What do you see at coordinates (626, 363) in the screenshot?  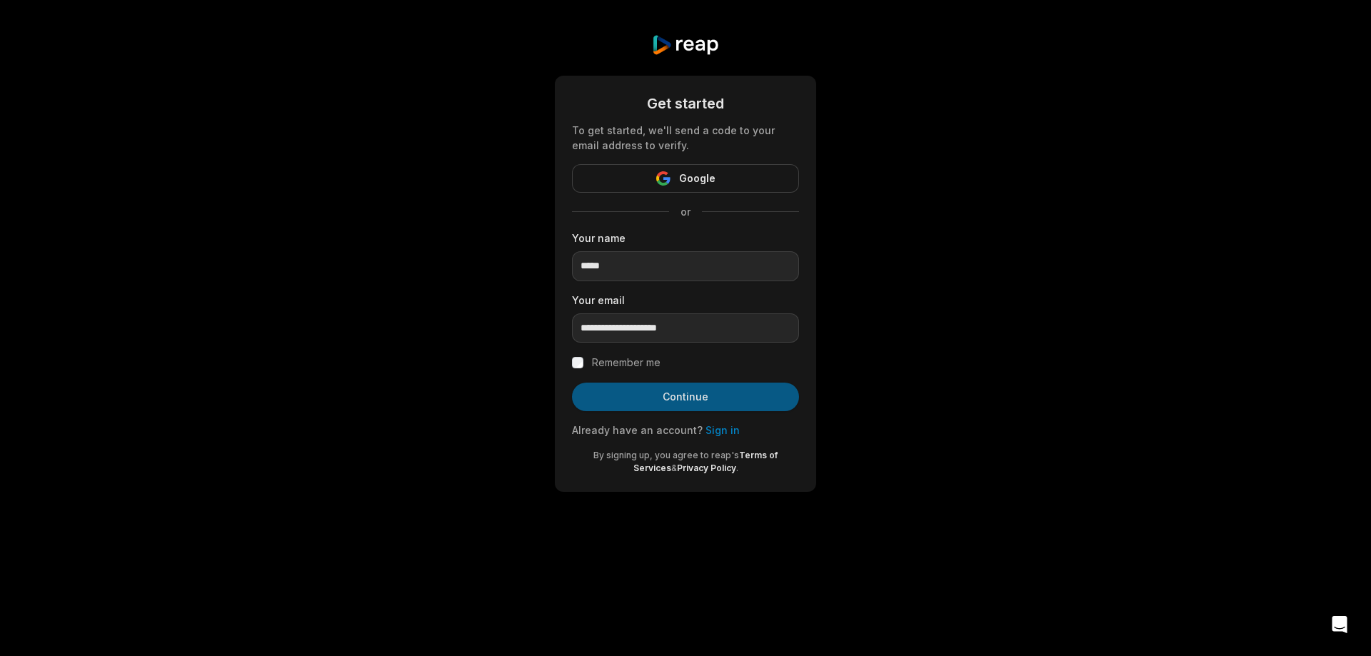 I see `label: Remember me` at bounding box center [626, 363].